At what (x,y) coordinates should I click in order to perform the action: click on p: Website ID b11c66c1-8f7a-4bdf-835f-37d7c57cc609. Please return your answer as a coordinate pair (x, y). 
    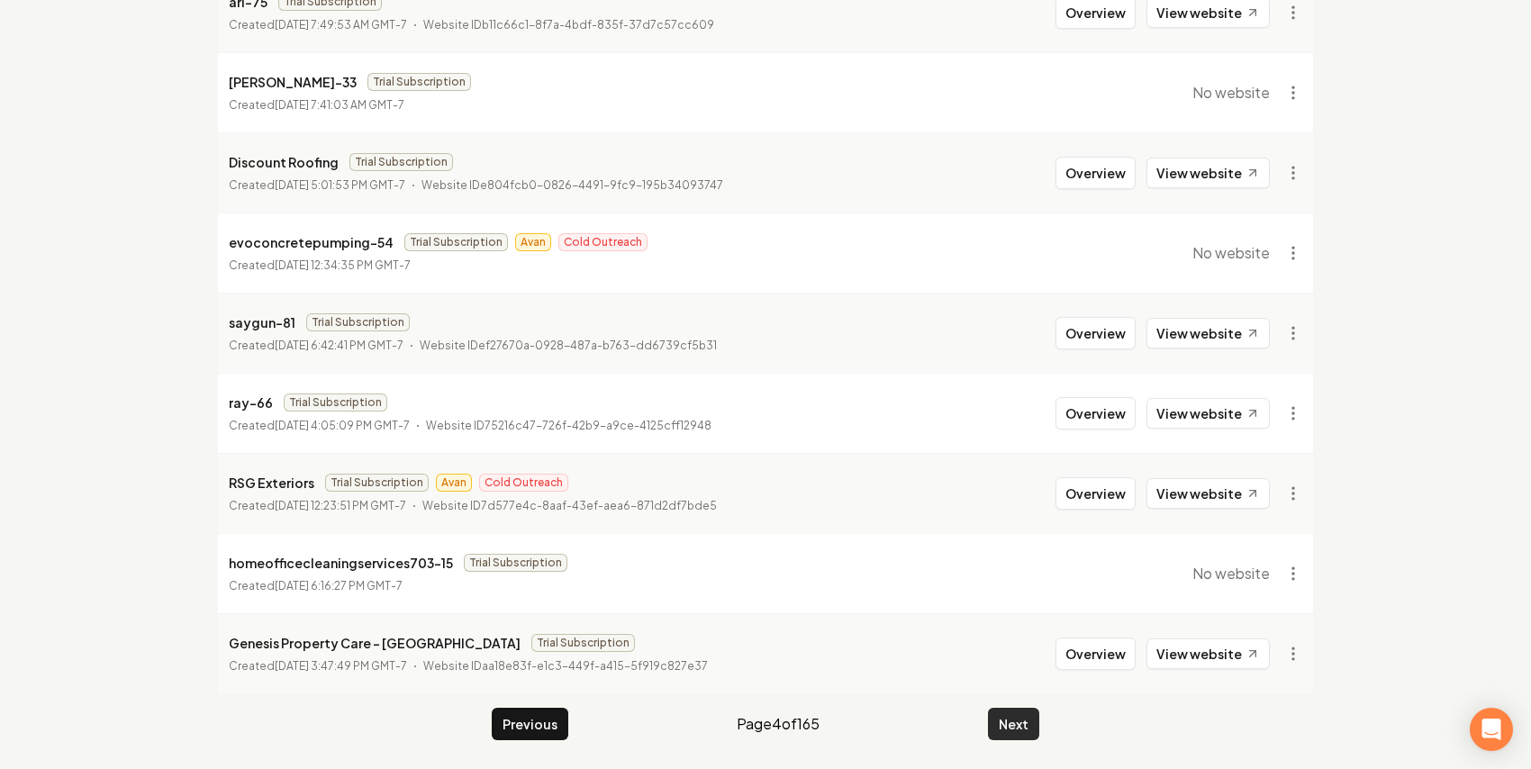
    Looking at the image, I should click on (568, 25).